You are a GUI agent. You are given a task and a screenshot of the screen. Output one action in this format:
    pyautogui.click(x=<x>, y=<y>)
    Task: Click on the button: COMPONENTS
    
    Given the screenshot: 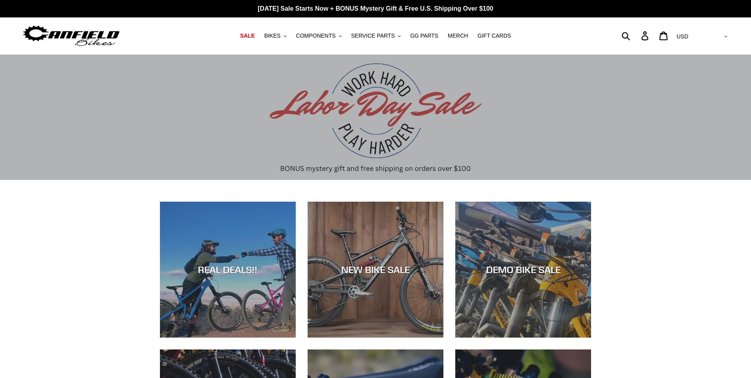 What is the action you would take?
    pyautogui.click(x=319, y=36)
    